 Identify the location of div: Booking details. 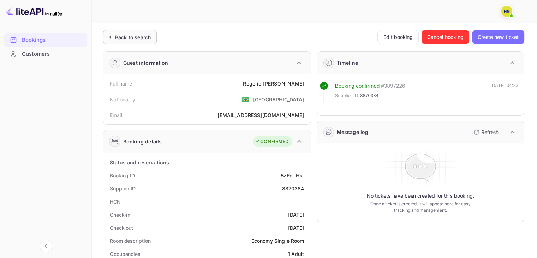
(142, 141).